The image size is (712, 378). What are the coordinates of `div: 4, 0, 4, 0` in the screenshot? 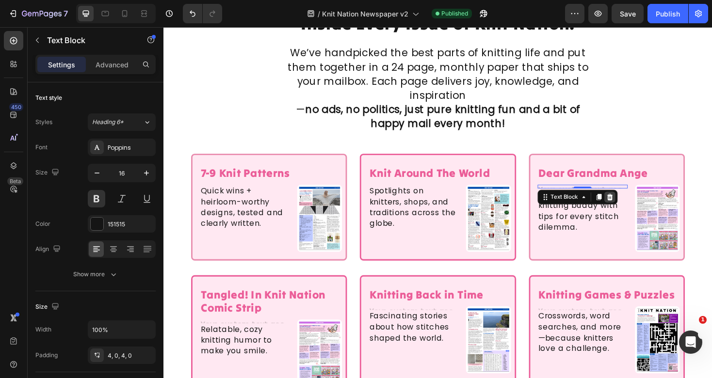 It's located at (130, 356).